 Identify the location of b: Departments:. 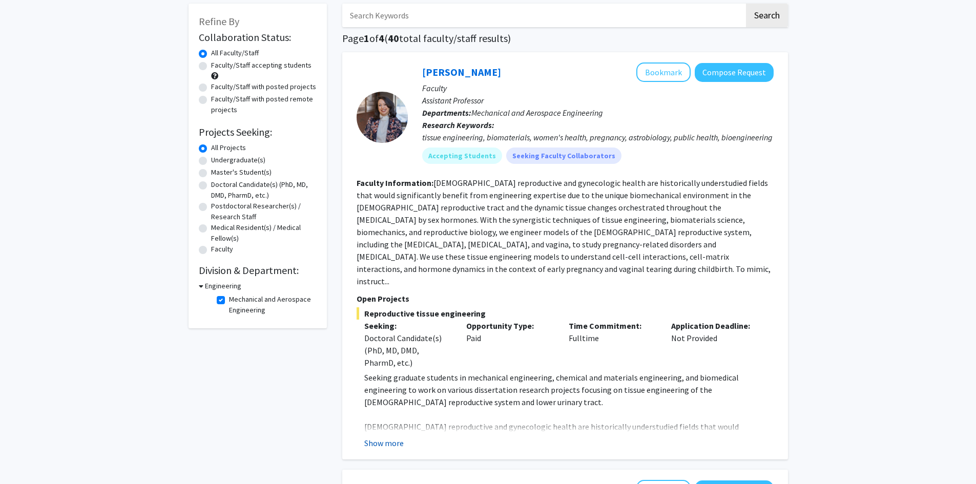
(447, 113).